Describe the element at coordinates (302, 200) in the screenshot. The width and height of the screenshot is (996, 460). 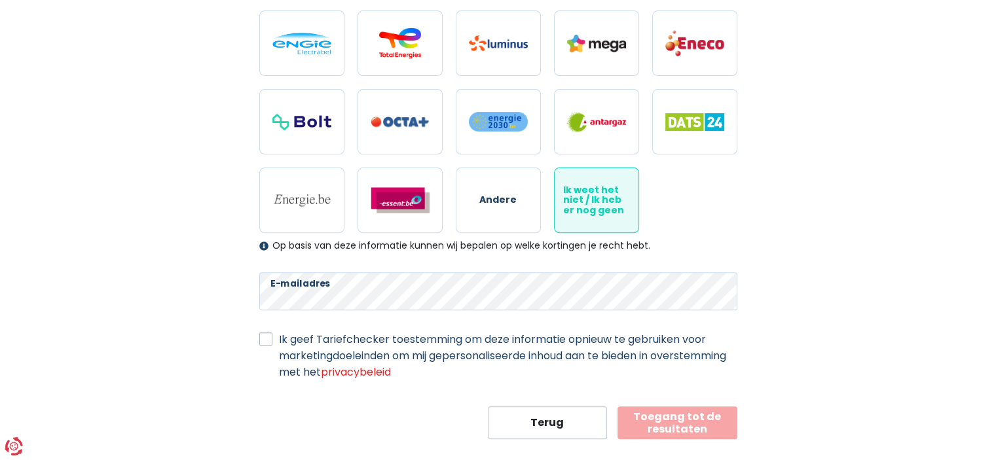
I see `img: Energie.be` at that location.